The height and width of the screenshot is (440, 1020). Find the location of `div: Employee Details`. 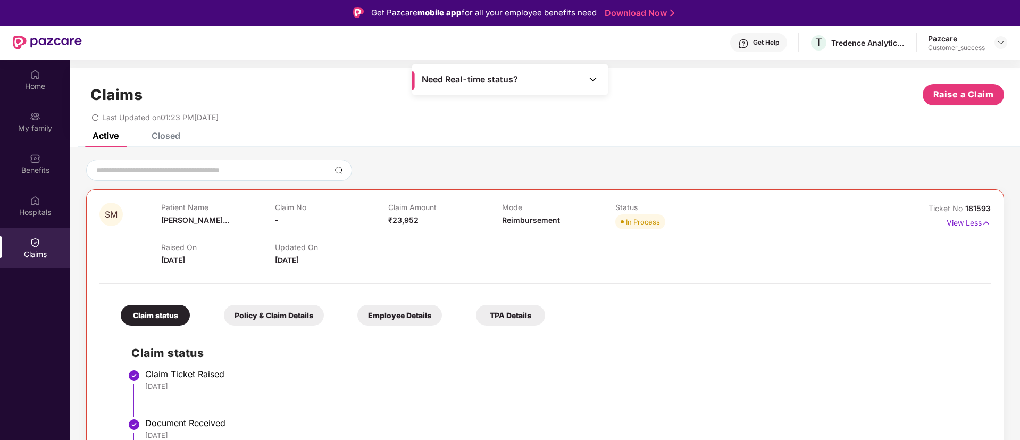

div: Employee Details is located at coordinates (399, 315).